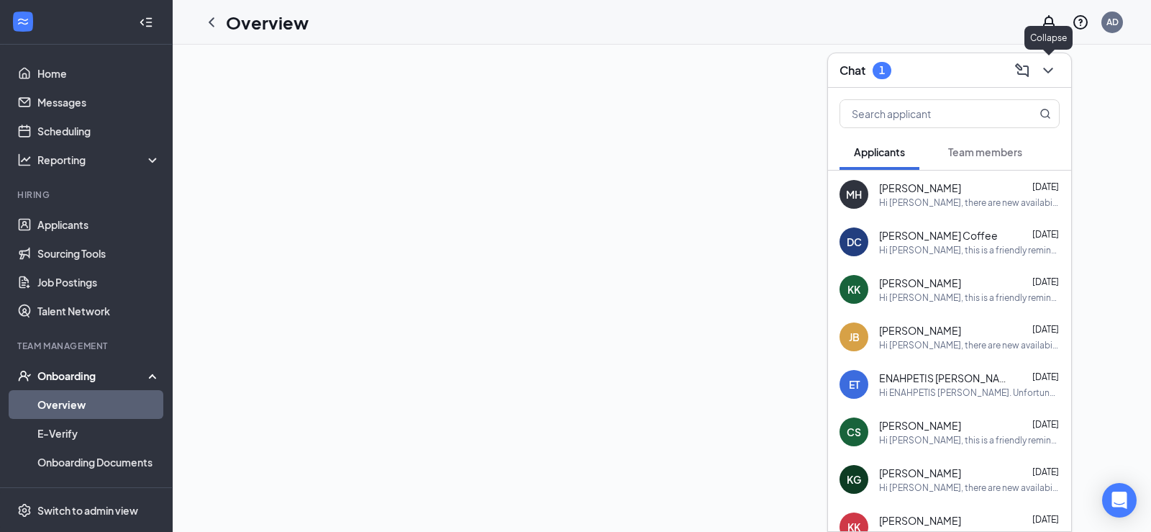 Image resolution: width=1151 pixels, height=532 pixels. Describe the element at coordinates (23, 22) in the screenshot. I see `svg: WorkstreamLogo` at that location.